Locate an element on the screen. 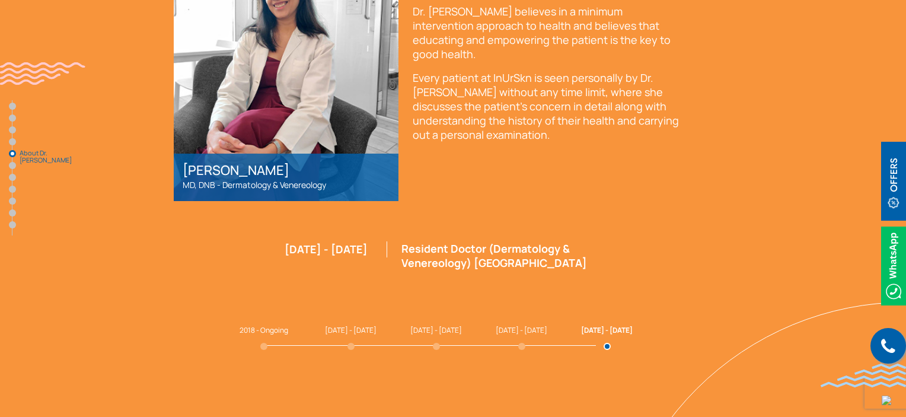  img: up-blue-arrow.svg is located at coordinates (886, 400).